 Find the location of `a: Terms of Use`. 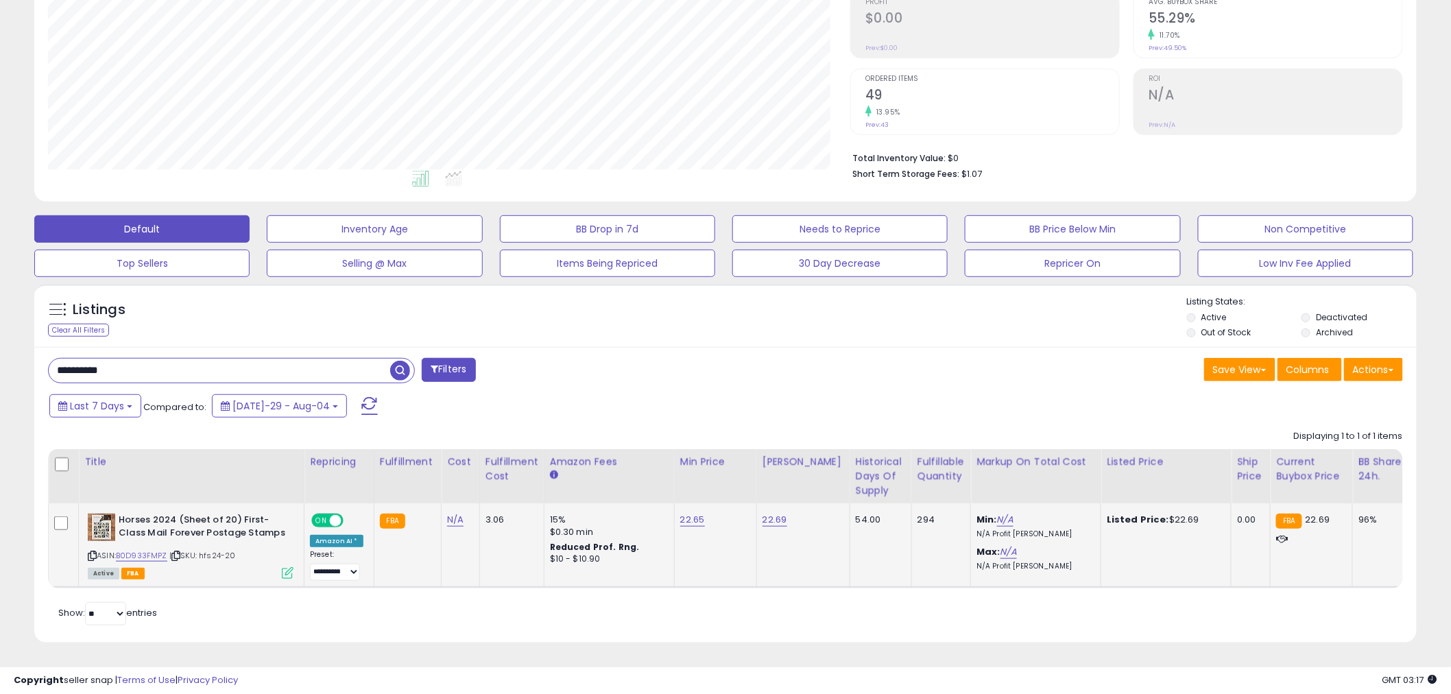

a: Terms of Use is located at coordinates (146, 679).